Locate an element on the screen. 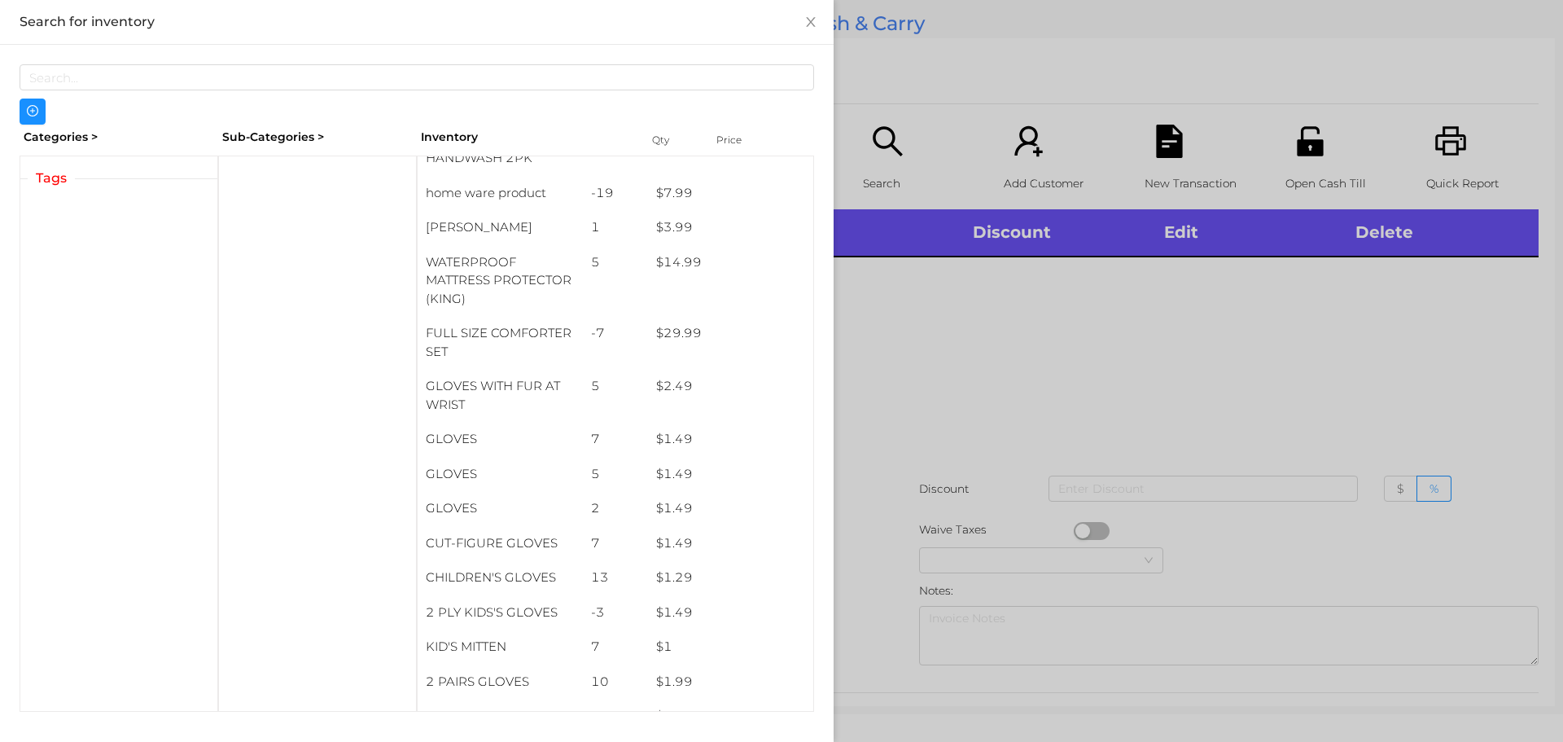 The width and height of the screenshot is (1563, 742). div: FULL SIZE COMFORTER SET is located at coordinates (500, 342).